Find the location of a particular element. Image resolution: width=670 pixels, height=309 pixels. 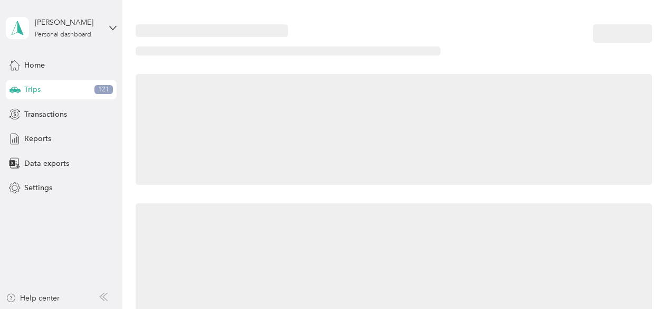

span: Data exports is located at coordinates (46, 163).